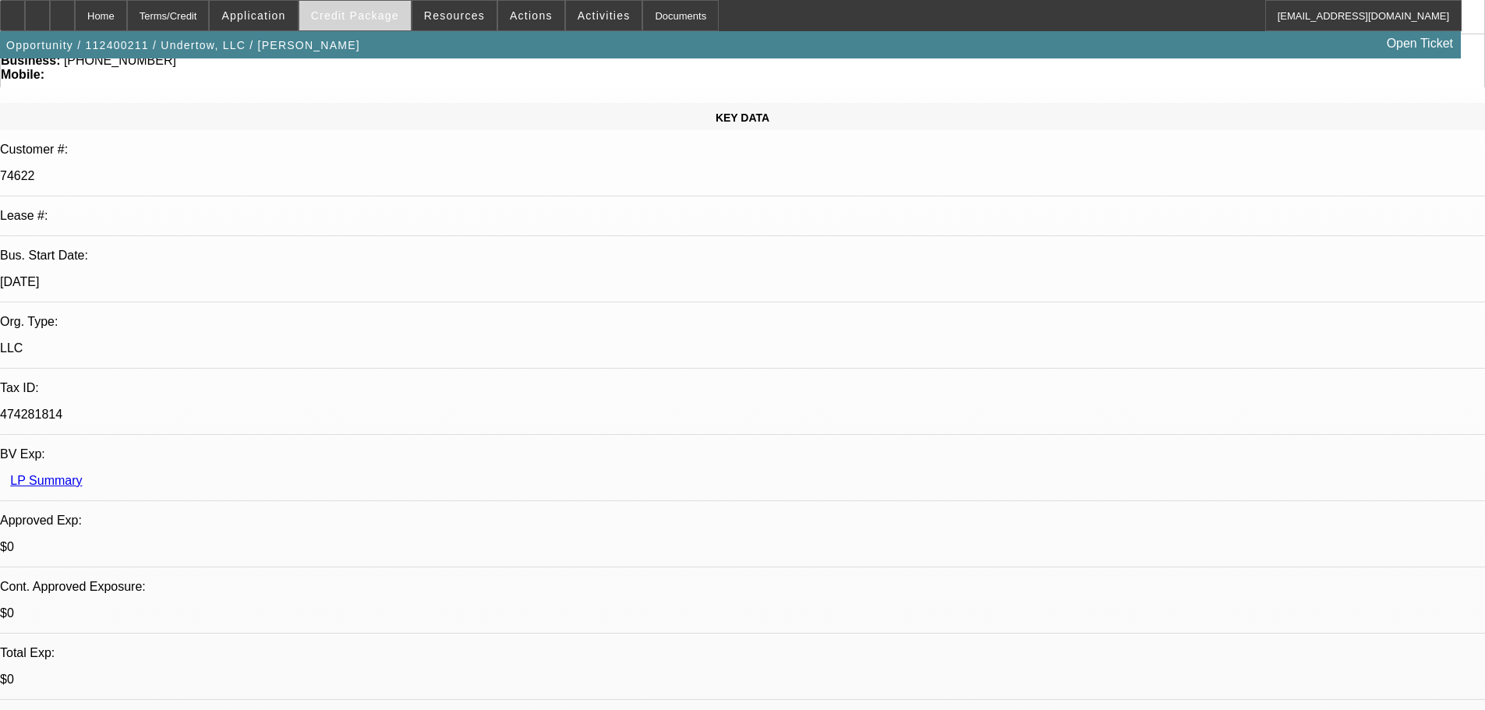  I want to click on button: Application, so click(253, 16).